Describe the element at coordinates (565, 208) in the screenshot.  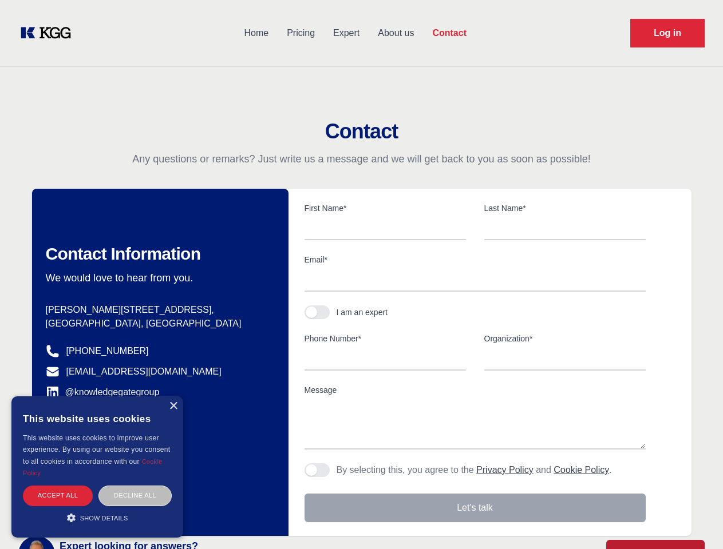
I see `label: Last Name*` at that location.